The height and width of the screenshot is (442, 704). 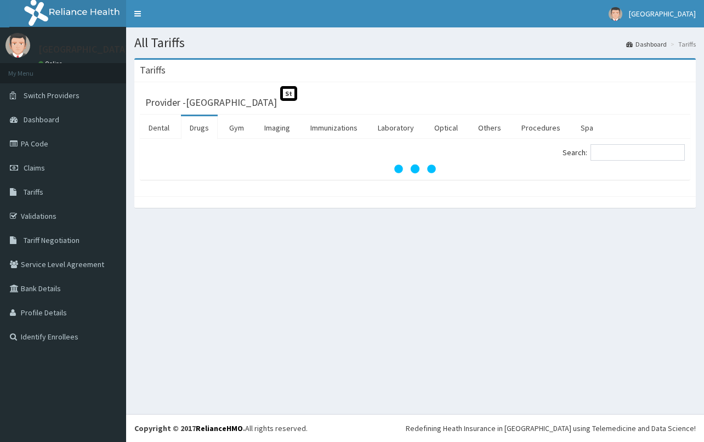 I want to click on a: Procedures, so click(x=540, y=128).